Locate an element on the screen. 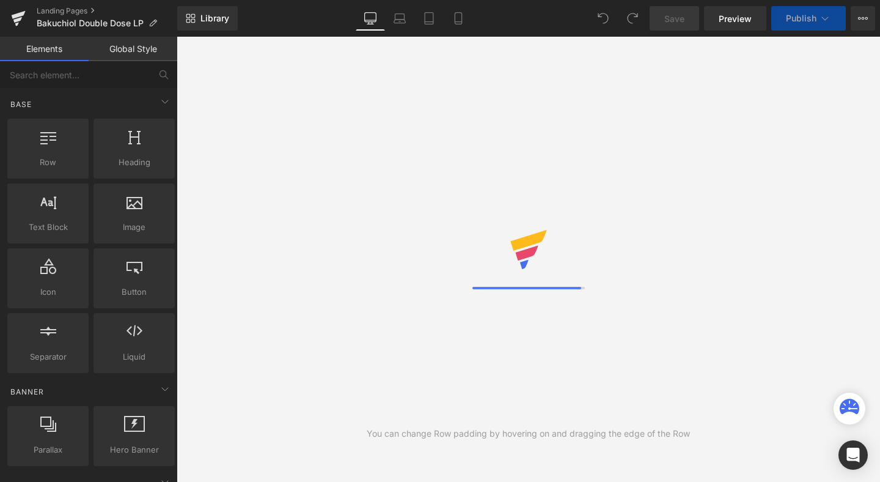 This screenshot has width=880, height=482. a: Mobile is located at coordinates (459, 18).